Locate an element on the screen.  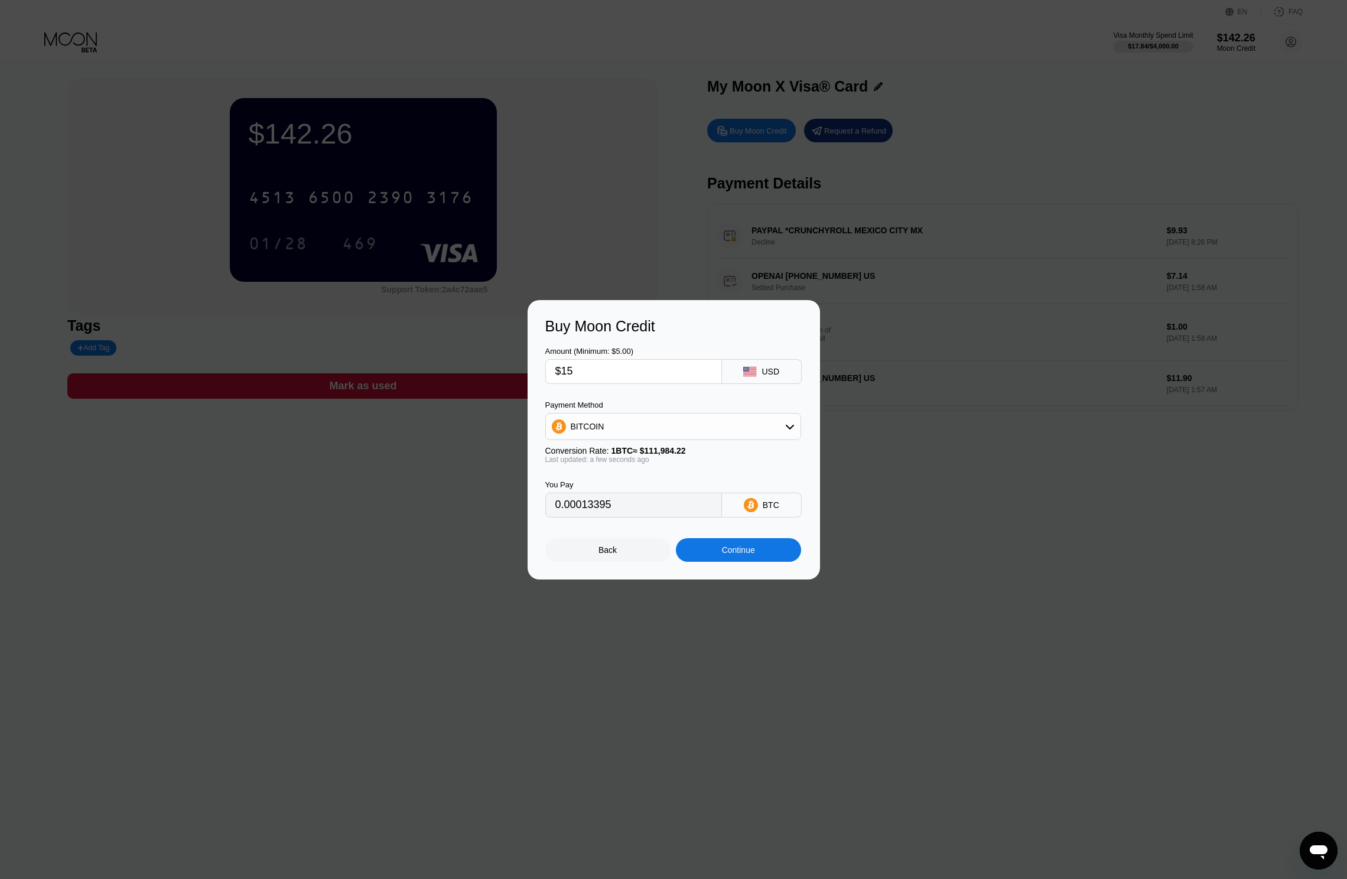
div: BTC is located at coordinates (771, 505).